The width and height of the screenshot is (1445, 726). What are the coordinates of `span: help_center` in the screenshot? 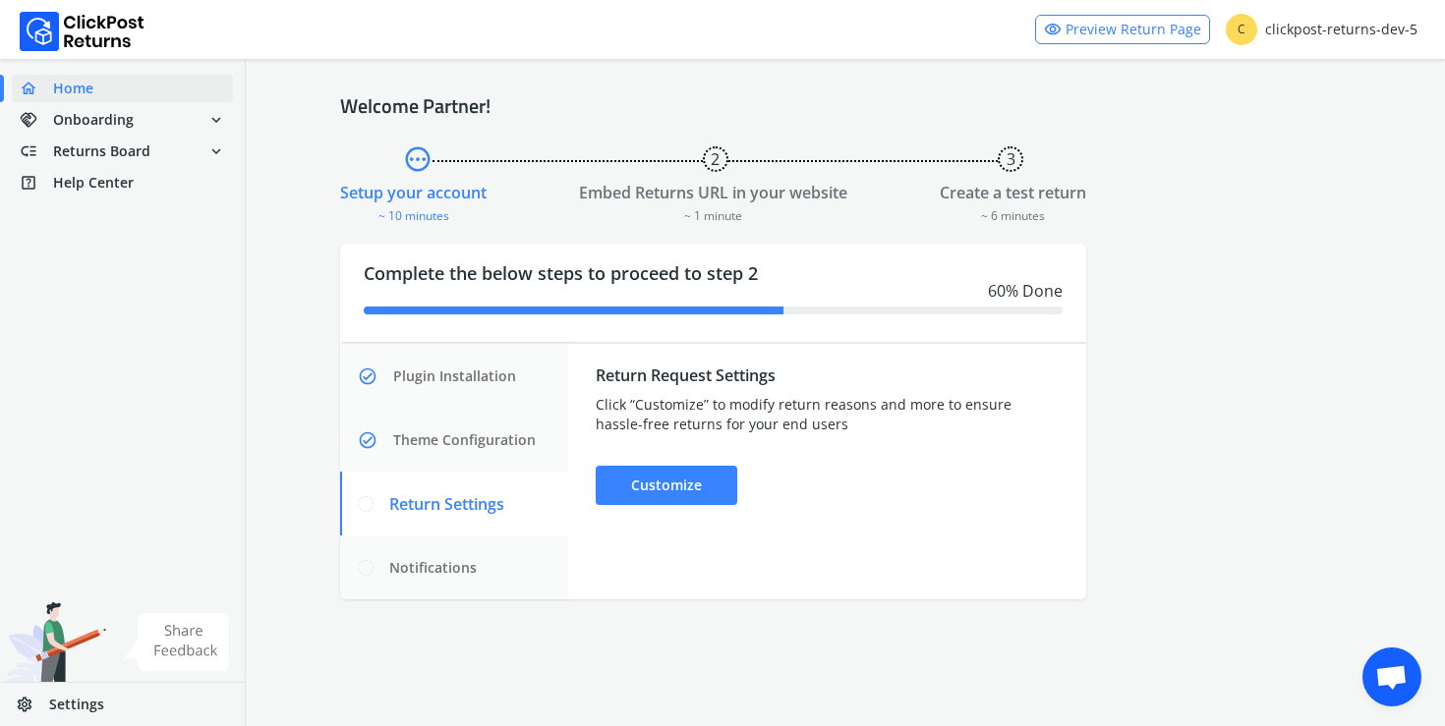 It's located at (36, 183).